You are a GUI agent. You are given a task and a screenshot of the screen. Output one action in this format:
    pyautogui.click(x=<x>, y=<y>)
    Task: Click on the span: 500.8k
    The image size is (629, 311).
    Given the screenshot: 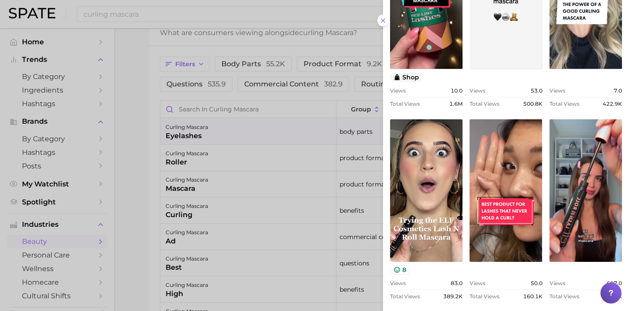 What is the action you would take?
    pyautogui.click(x=533, y=104)
    